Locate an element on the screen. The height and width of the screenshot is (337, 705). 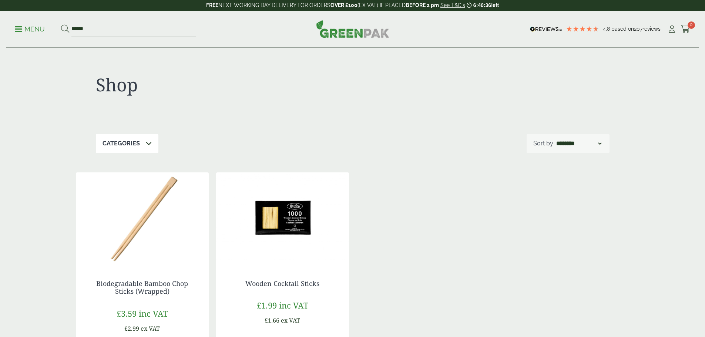
span: £3.59 is located at coordinates (127, 314).